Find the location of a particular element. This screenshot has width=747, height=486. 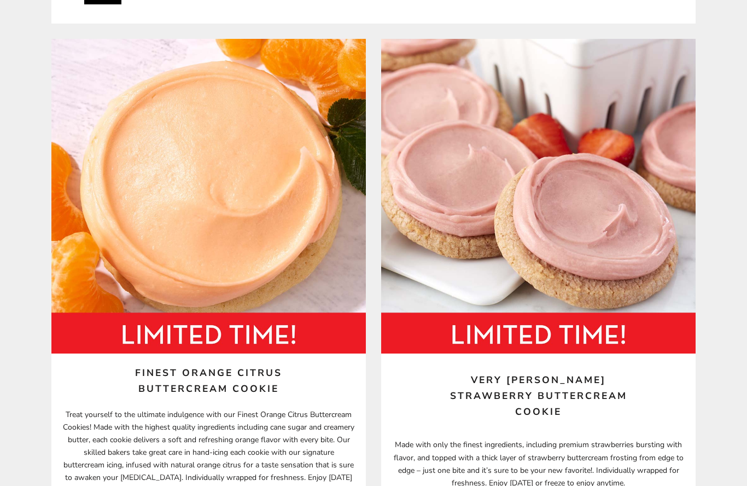

img: OrgCitrusIced_cropped-LT.jpg is located at coordinates (208, 196).